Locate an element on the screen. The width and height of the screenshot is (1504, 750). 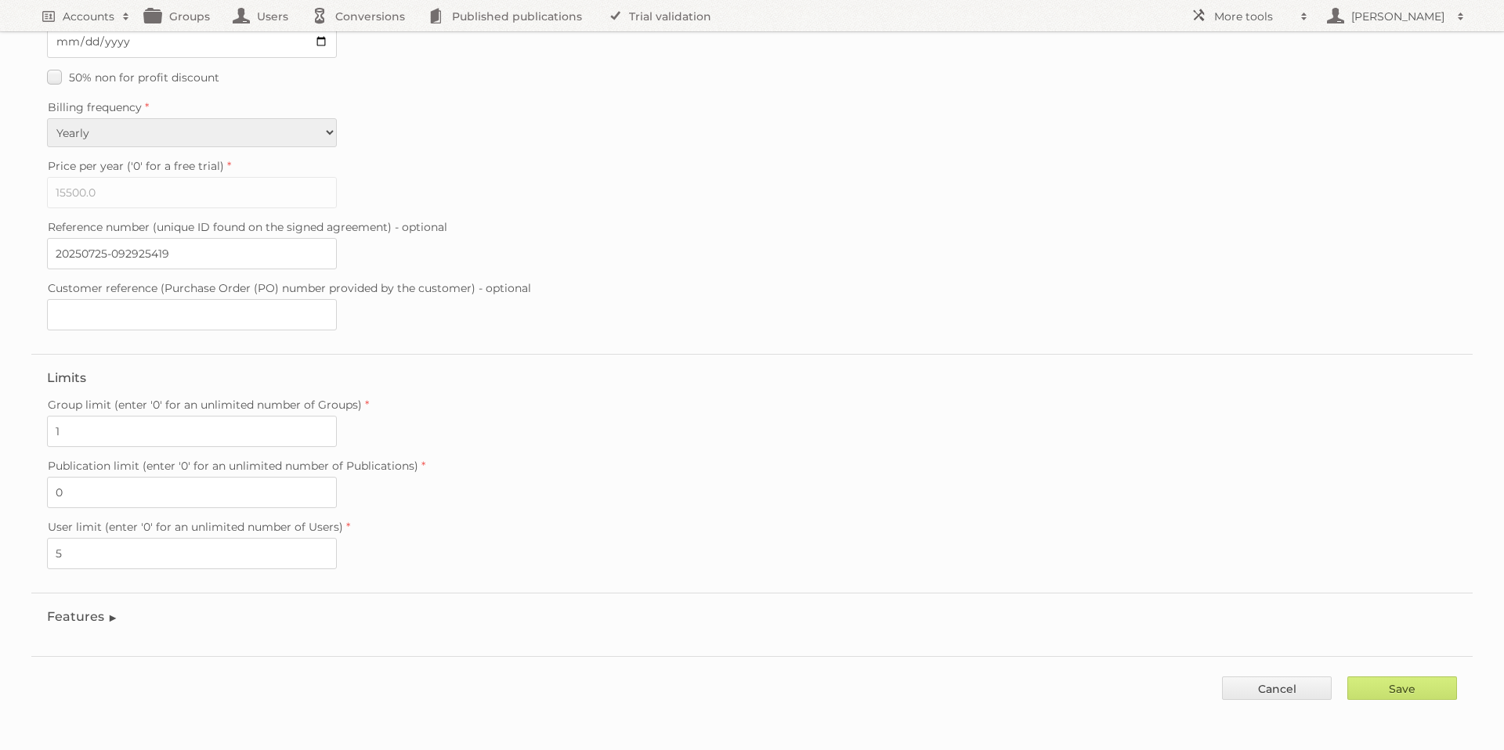
span: Reference number (unique ID found on the signed agreement) - optional is located at coordinates (248, 227).